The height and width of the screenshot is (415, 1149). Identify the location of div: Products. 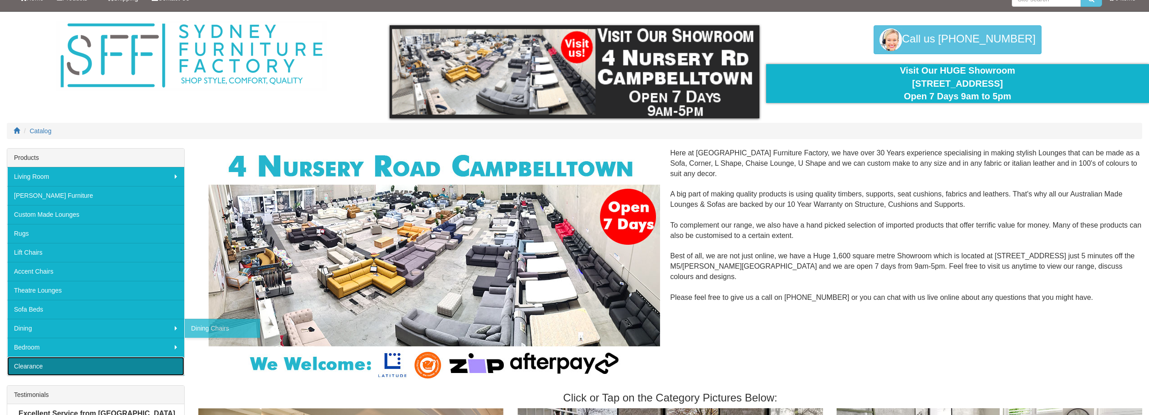
(96, 158).